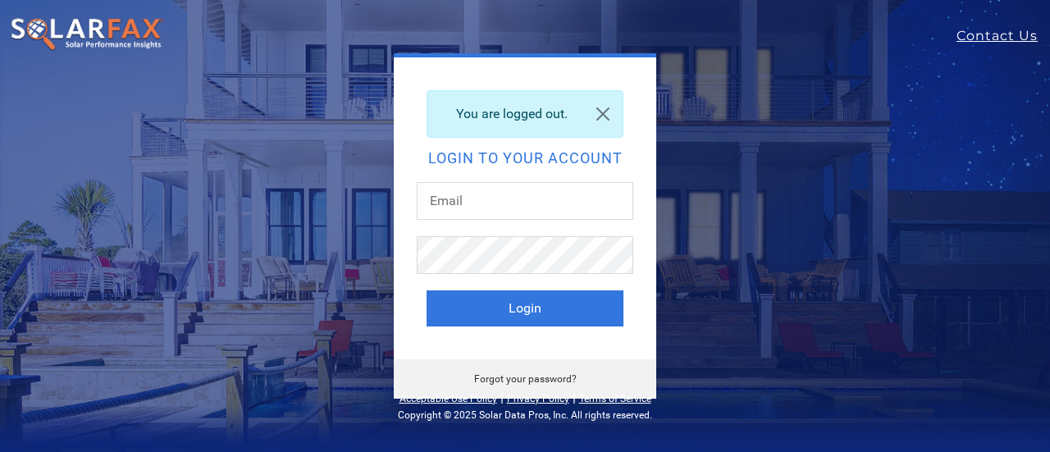 The width and height of the screenshot is (1050, 452). I want to click on a: Privacy Policy, so click(538, 399).